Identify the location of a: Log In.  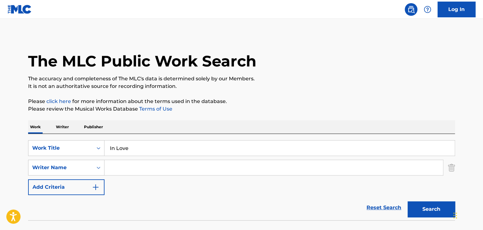
(456, 9).